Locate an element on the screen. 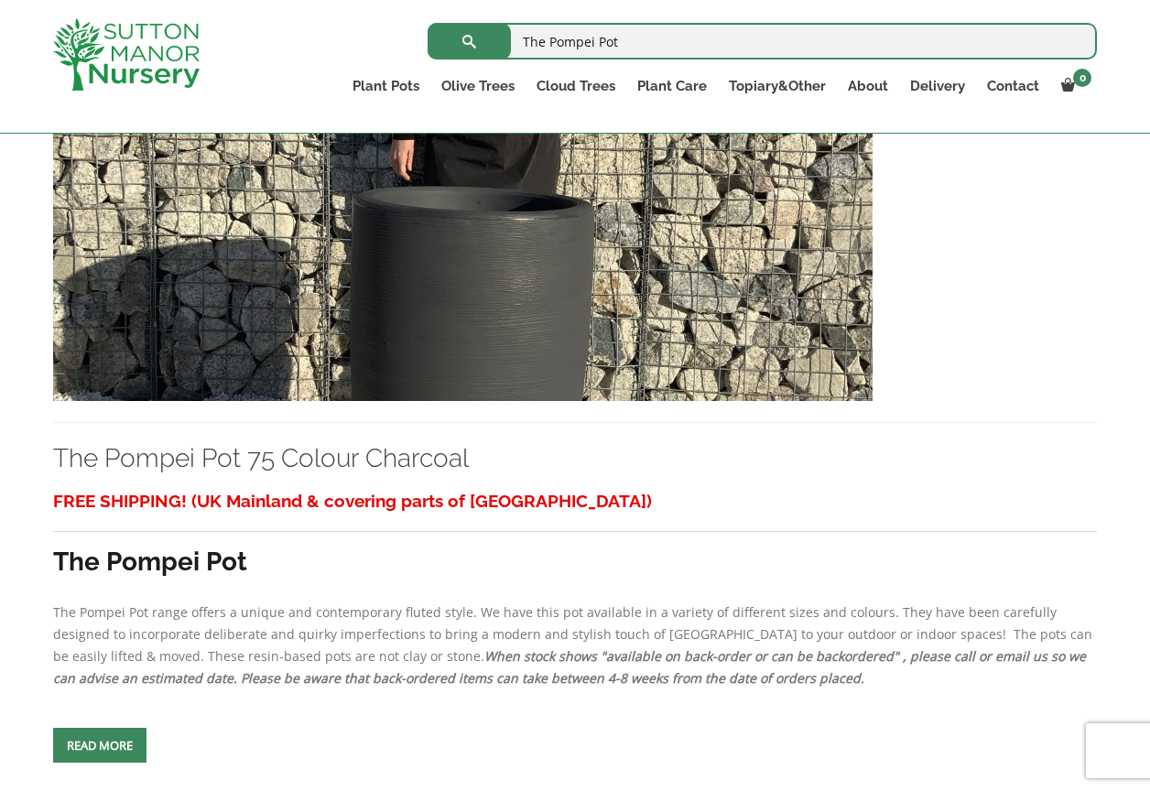 The height and width of the screenshot is (791, 1150). a: About is located at coordinates (868, 86).